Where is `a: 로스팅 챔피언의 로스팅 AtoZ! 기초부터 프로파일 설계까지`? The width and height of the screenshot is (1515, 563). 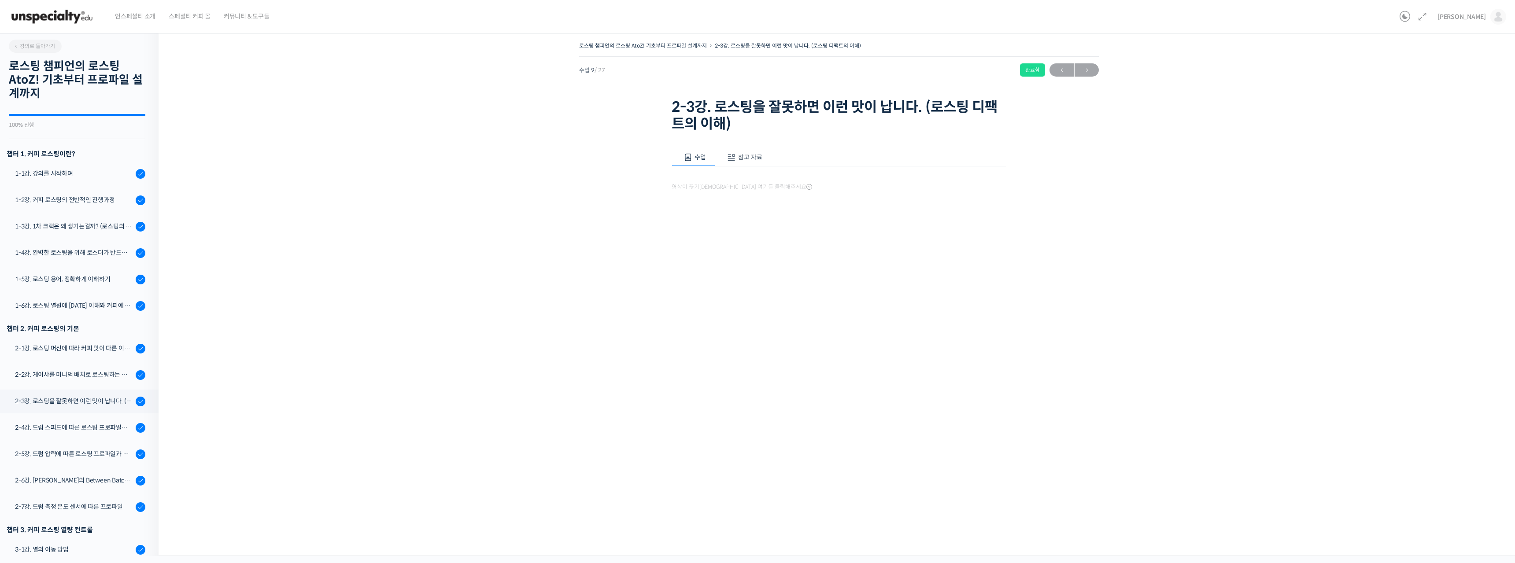
a: 로스팅 챔피언의 로스팅 AtoZ! 기초부터 프로파일 설계까지 is located at coordinates (643, 45).